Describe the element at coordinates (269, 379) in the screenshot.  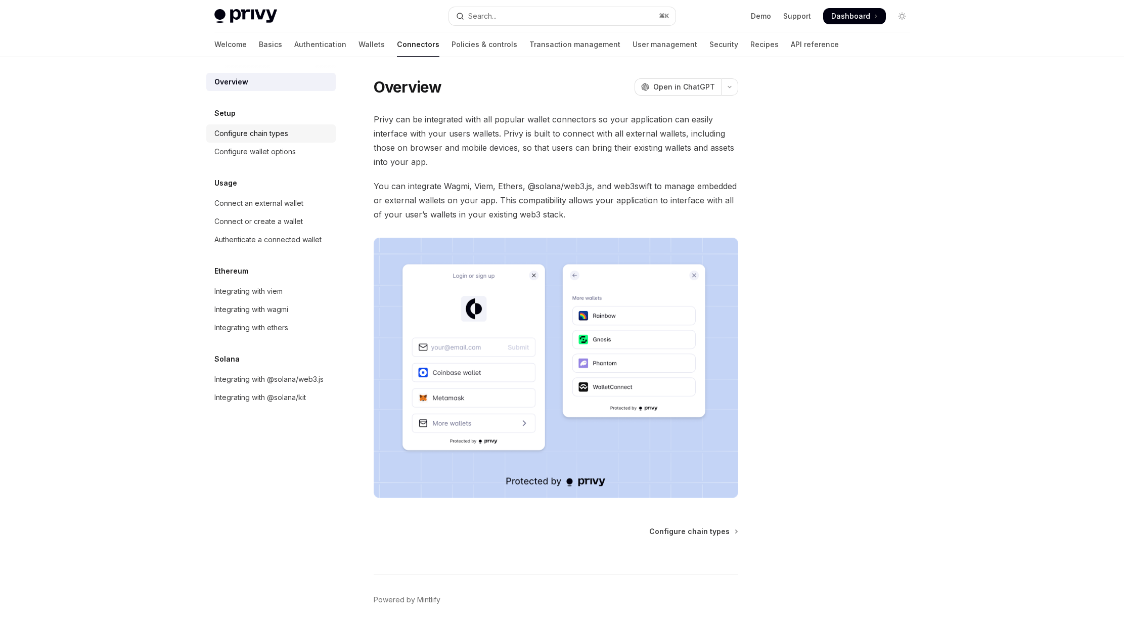
I see `div: Integrating with @solana/web3.js` at that location.